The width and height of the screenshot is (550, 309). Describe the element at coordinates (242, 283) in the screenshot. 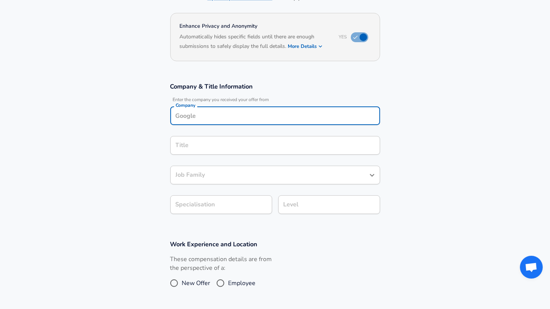

I see `span: Employee` at that location.